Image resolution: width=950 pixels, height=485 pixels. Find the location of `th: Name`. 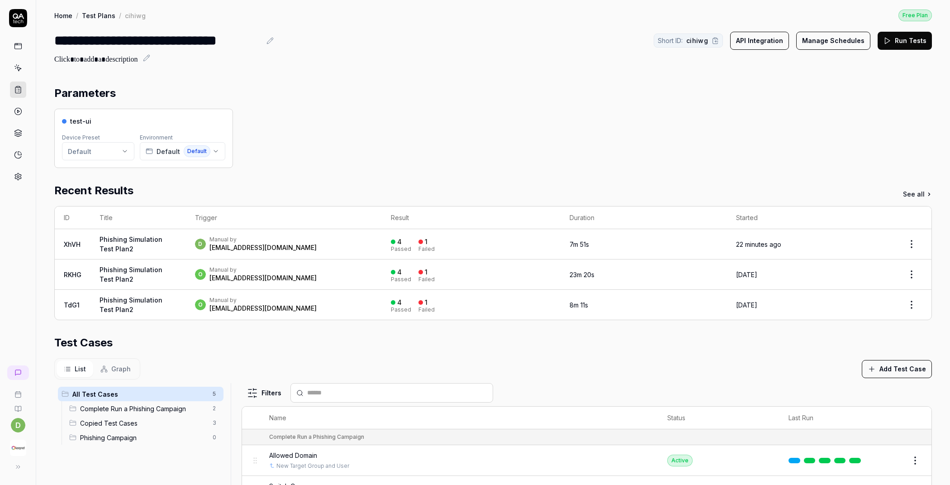

th: Name is located at coordinates (459, 418).